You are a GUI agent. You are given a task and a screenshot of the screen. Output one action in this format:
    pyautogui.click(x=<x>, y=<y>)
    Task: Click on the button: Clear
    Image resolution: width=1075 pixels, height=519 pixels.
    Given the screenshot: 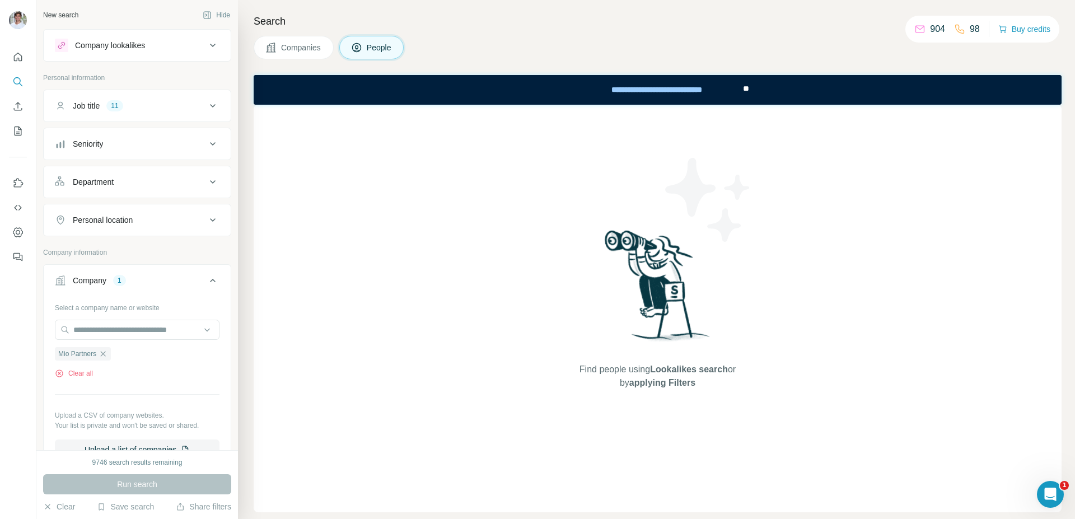 What is the action you would take?
    pyautogui.click(x=59, y=507)
    